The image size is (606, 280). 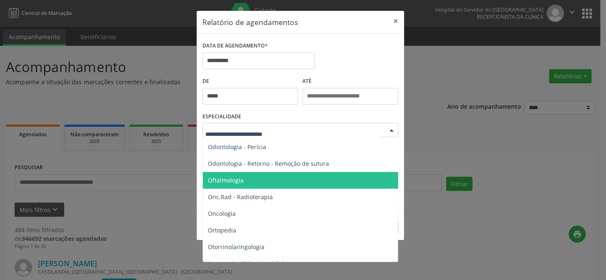 What do you see at coordinates (248, 263) in the screenshot?
I see `span: Parecer Cardiologico - Adulto` at bounding box center [248, 263].